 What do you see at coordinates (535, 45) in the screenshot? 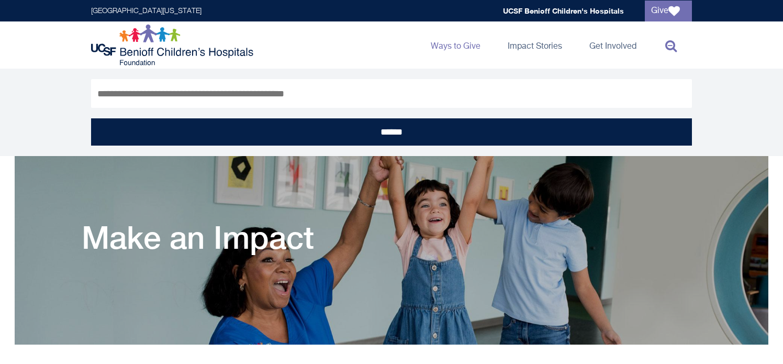
I see `a: Impact Stories` at bounding box center [535, 45].